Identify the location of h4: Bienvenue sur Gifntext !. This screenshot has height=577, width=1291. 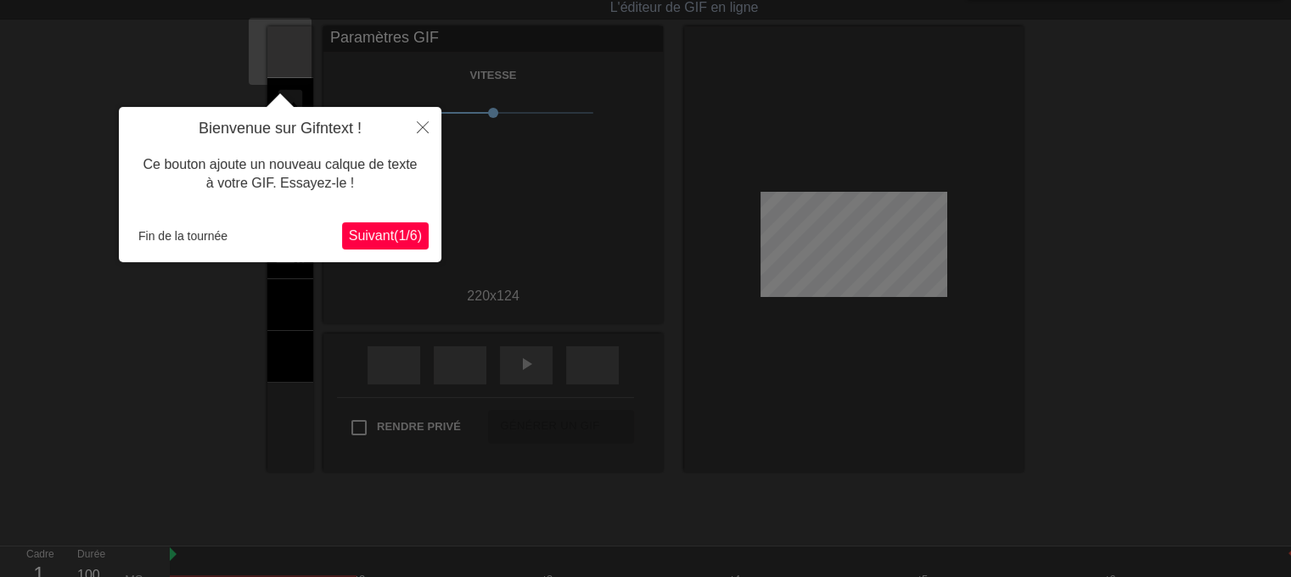
(280, 129).